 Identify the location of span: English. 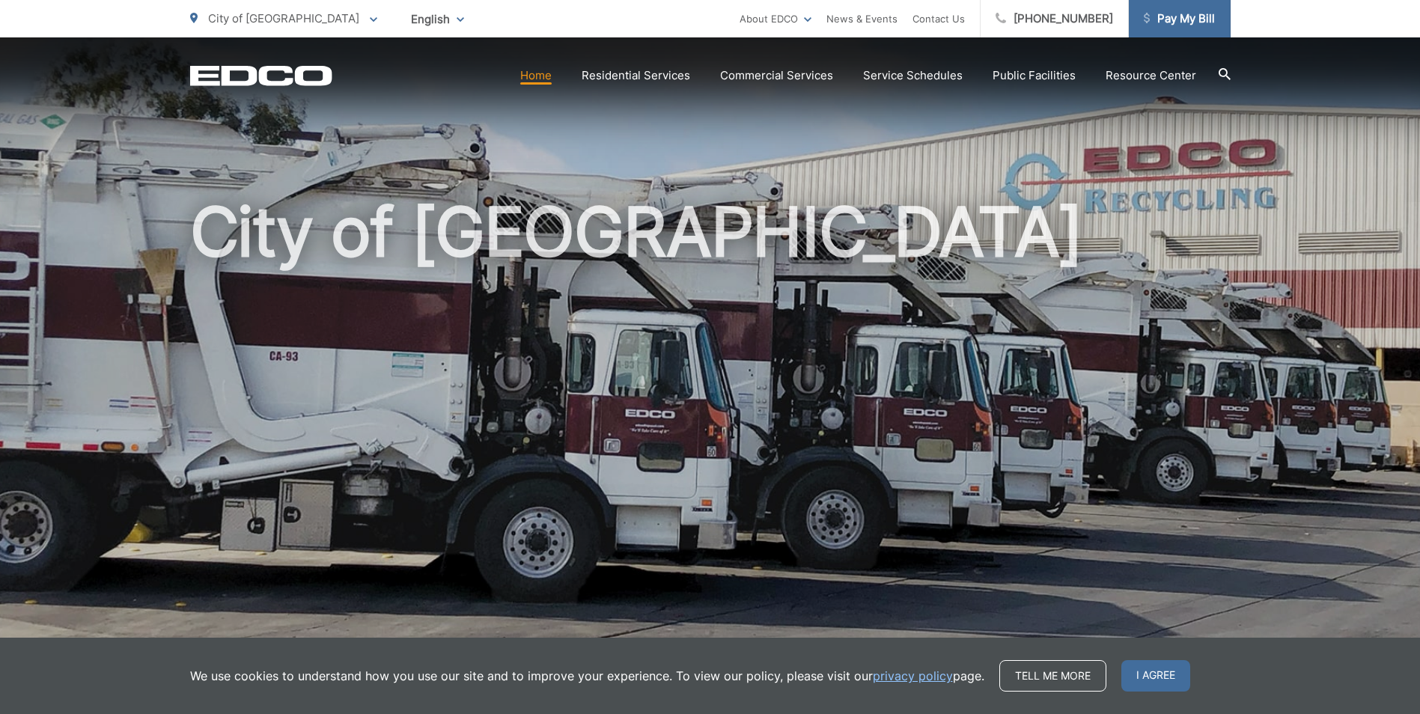
(437, 19).